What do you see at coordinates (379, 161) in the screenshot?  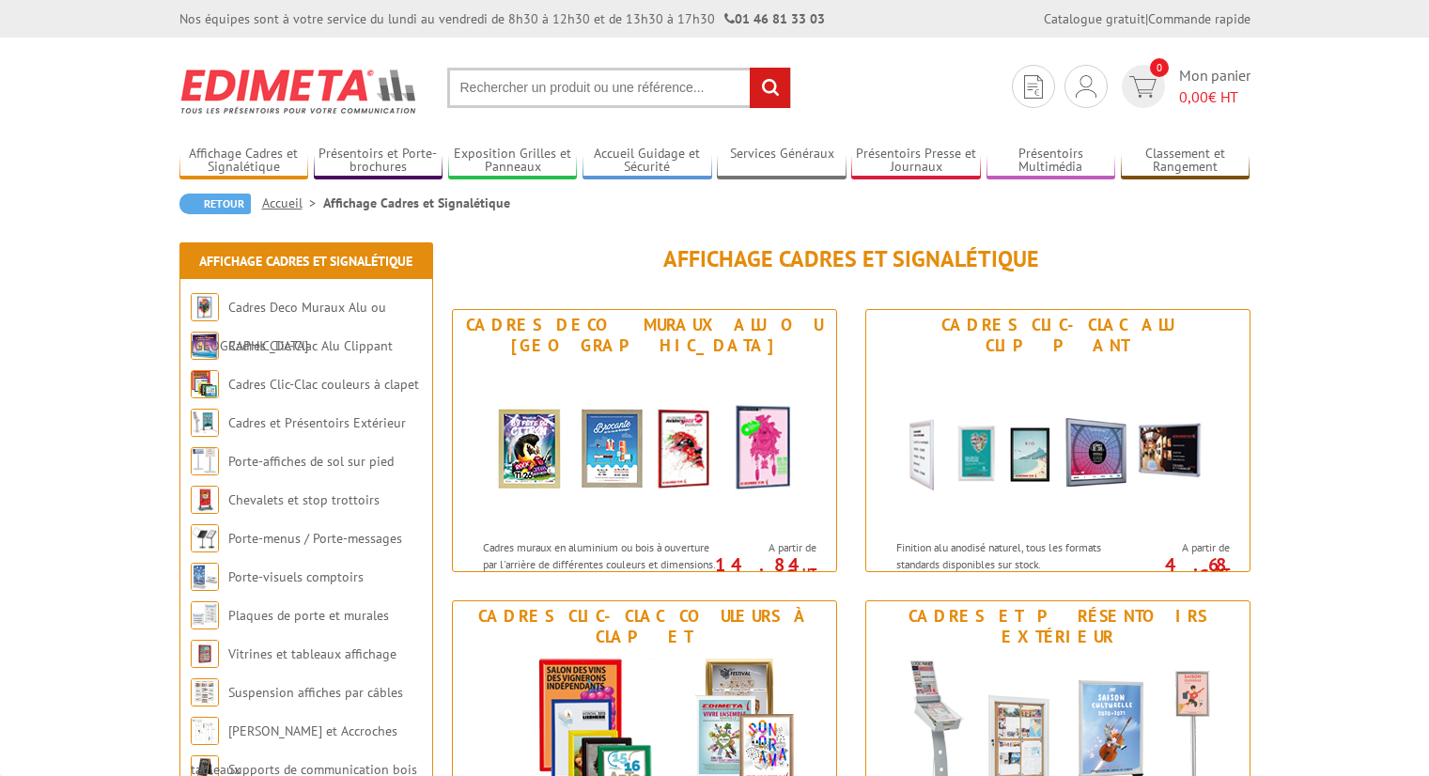 I see `a: Présentoirs et Porte-brochures` at bounding box center [379, 161].